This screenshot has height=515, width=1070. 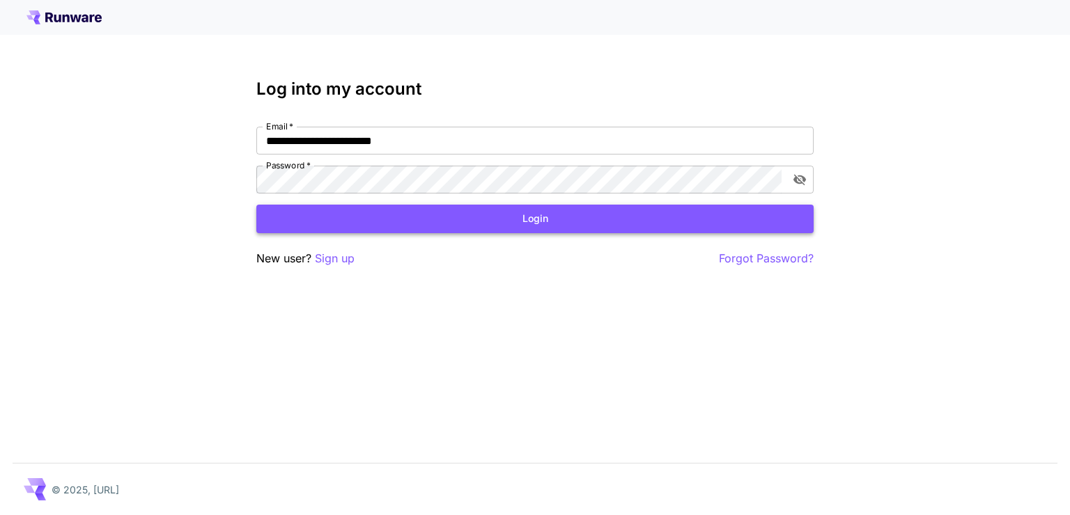 What do you see at coordinates (535, 89) in the screenshot?
I see `h3: Log into my account` at bounding box center [535, 89].